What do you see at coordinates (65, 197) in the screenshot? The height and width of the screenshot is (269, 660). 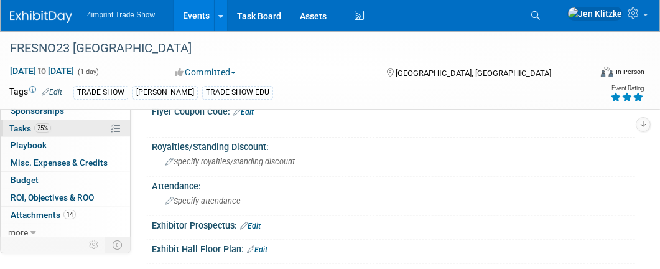 I see `a: ROI, Objectives & ROO` at bounding box center [65, 197].